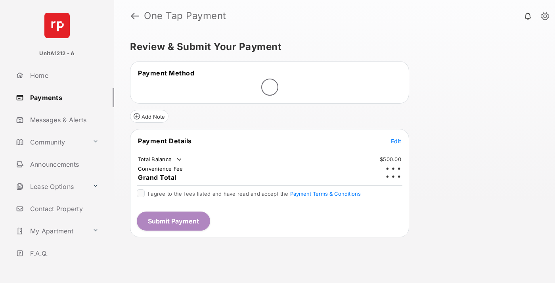 Image resolution: width=555 pixels, height=283 pixels. What do you see at coordinates (63, 98) in the screenshot?
I see `a: Payments` at bounding box center [63, 98].